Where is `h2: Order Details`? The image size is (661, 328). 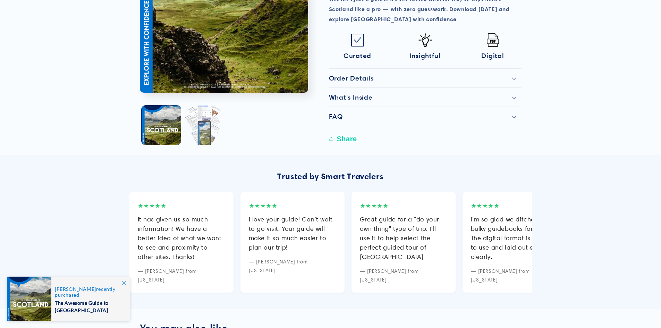
h2: Order Details is located at coordinates (351, 78).